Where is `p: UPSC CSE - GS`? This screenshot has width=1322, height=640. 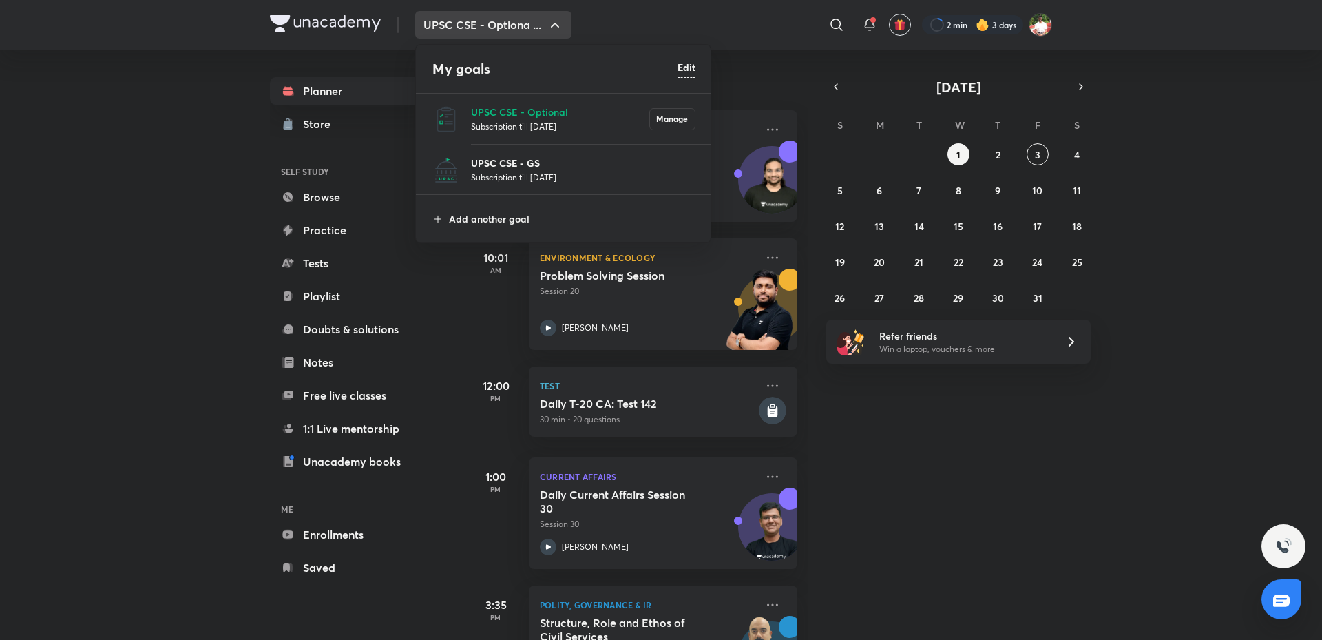
p: UPSC CSE - GS is located at coordinates (583, 162).